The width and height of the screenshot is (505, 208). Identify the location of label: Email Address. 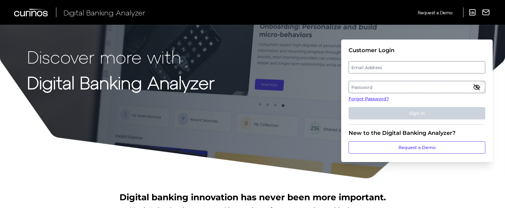
(417, 67).